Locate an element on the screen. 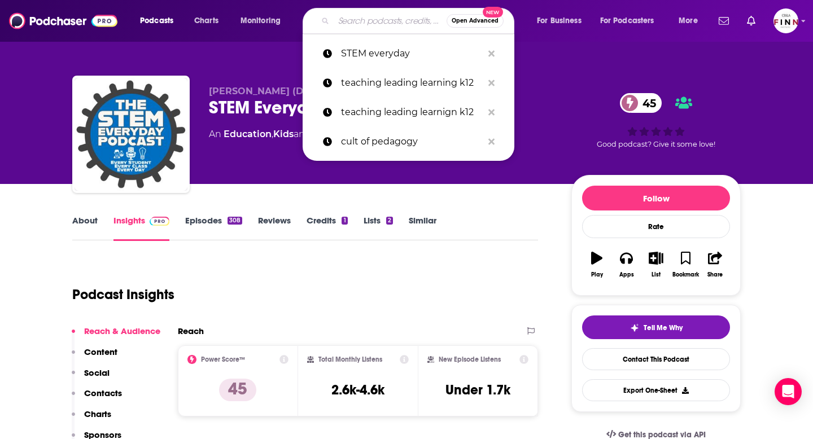  button: Charts is located at coordinates (92, 419).